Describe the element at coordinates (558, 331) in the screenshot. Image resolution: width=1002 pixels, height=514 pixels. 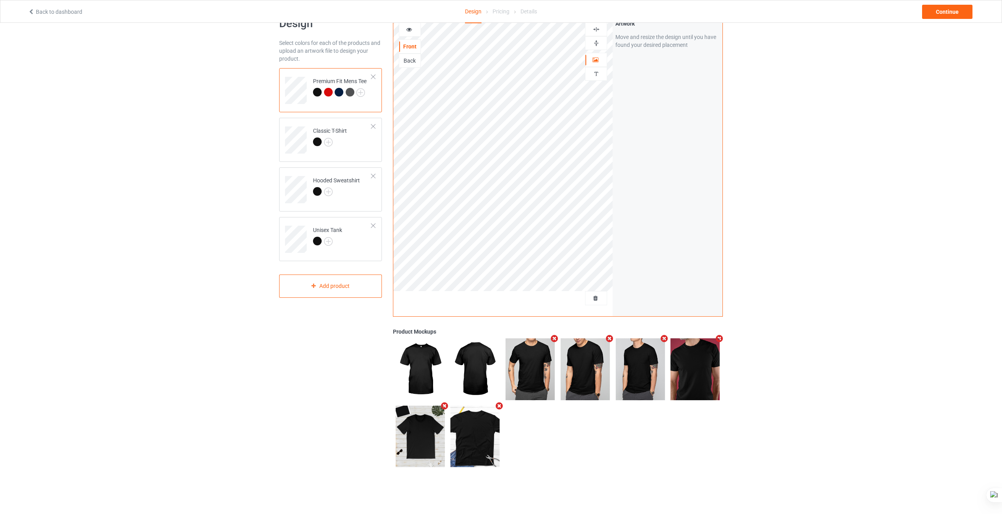
I see `div: Product Mockups` at that location.